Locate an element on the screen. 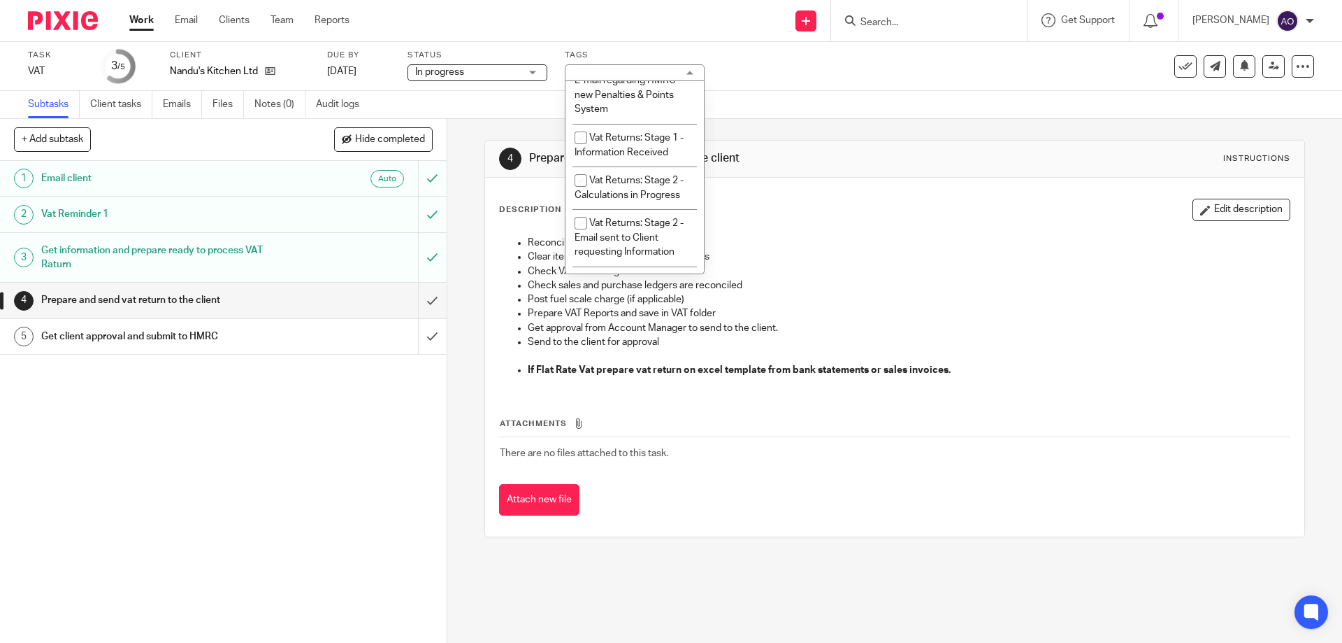 Image resolution: width=1342 pixels, height=643 pixels. div: 1 is located at coordinates (24, 178).